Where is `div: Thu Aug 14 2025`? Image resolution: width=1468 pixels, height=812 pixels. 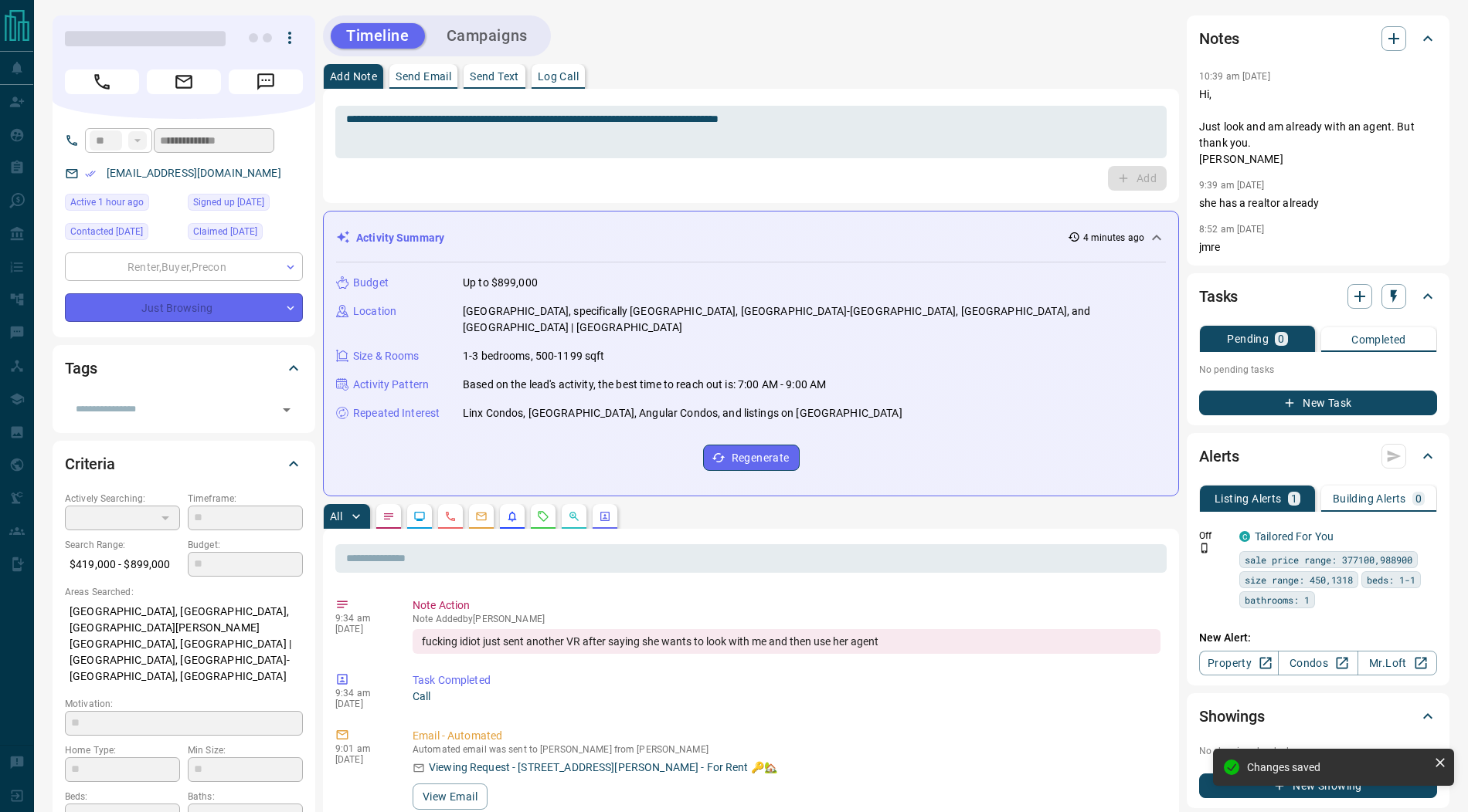
div: Thu Aug 14 2025 is located at coordinates (122, 204).